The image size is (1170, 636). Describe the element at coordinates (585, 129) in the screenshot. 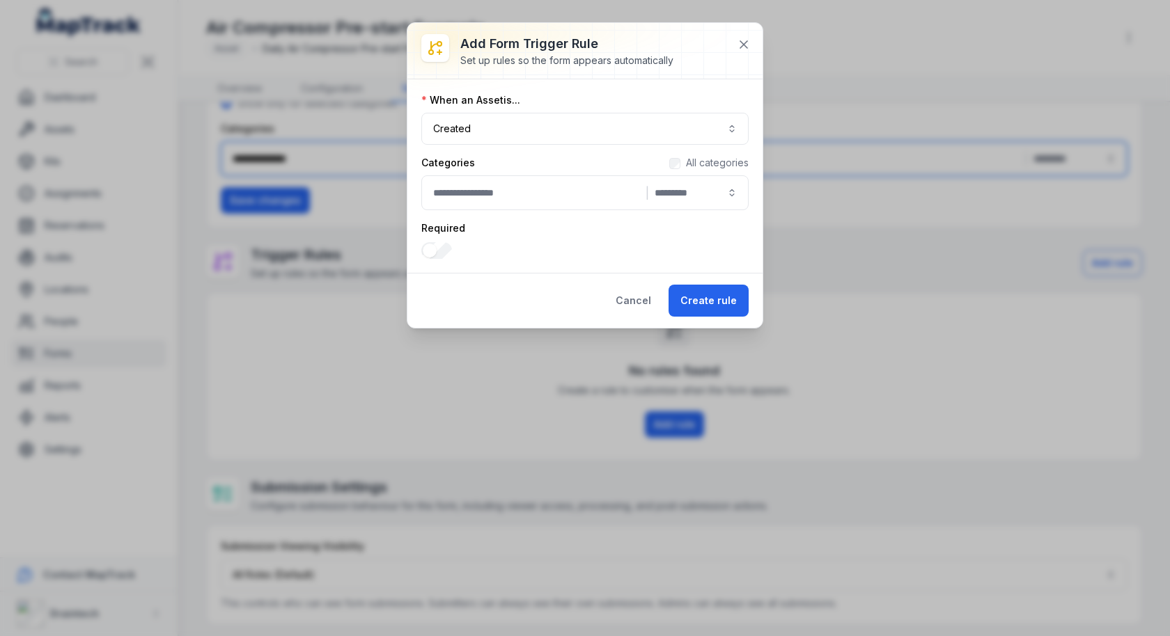

I see `button: Created` at that location.